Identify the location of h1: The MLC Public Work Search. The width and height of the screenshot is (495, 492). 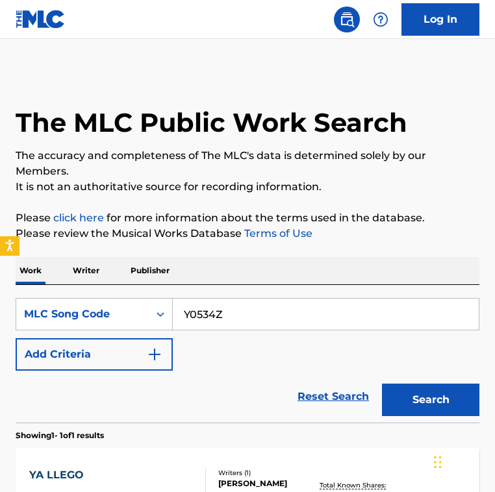
(211, 123).